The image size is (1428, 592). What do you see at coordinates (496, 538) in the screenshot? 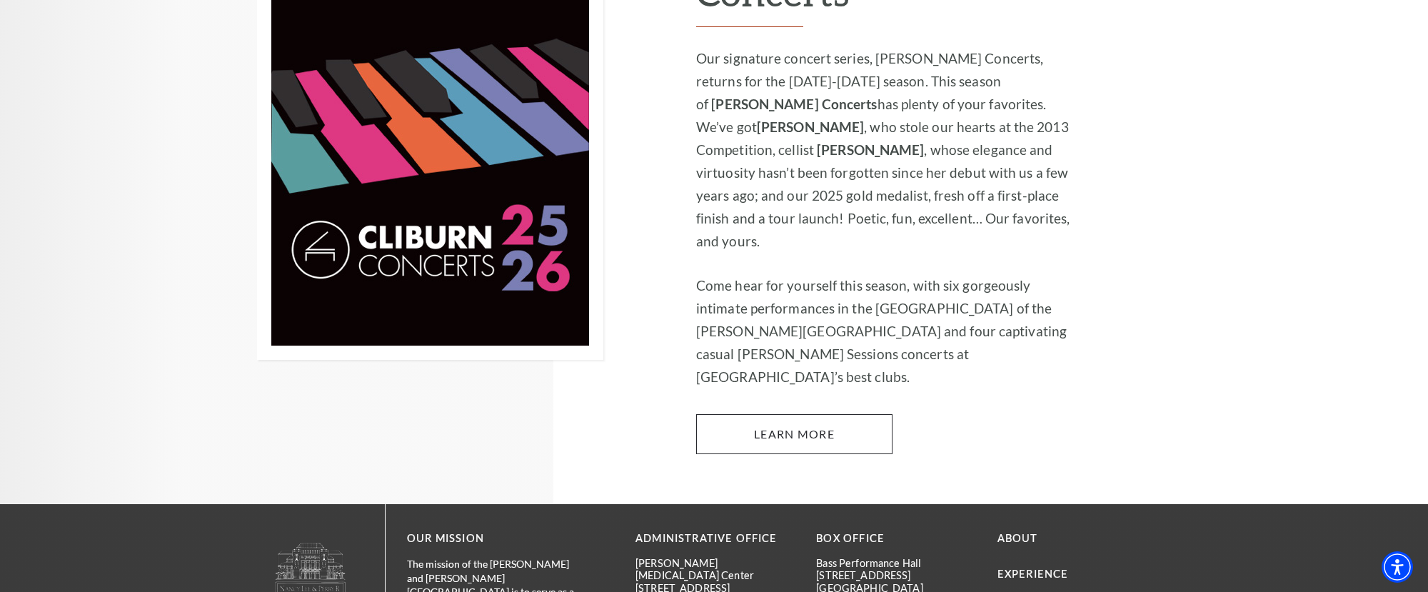
I see `p: OUR MISSION` at bounding box center [496, 538].